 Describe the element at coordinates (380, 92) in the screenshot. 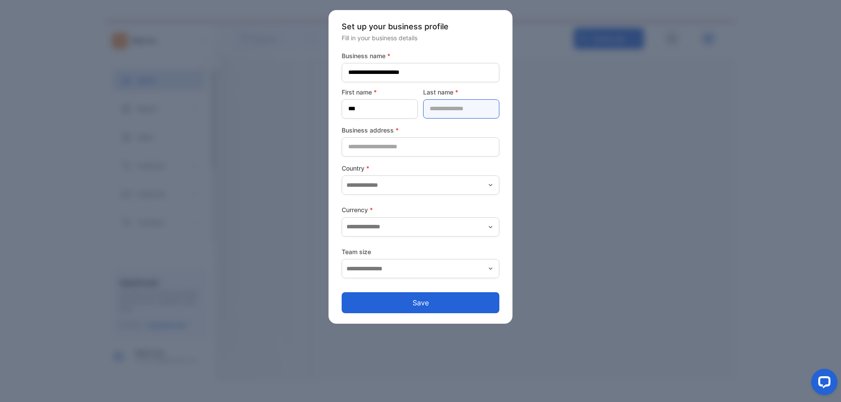

I see `label: First name` at that location.